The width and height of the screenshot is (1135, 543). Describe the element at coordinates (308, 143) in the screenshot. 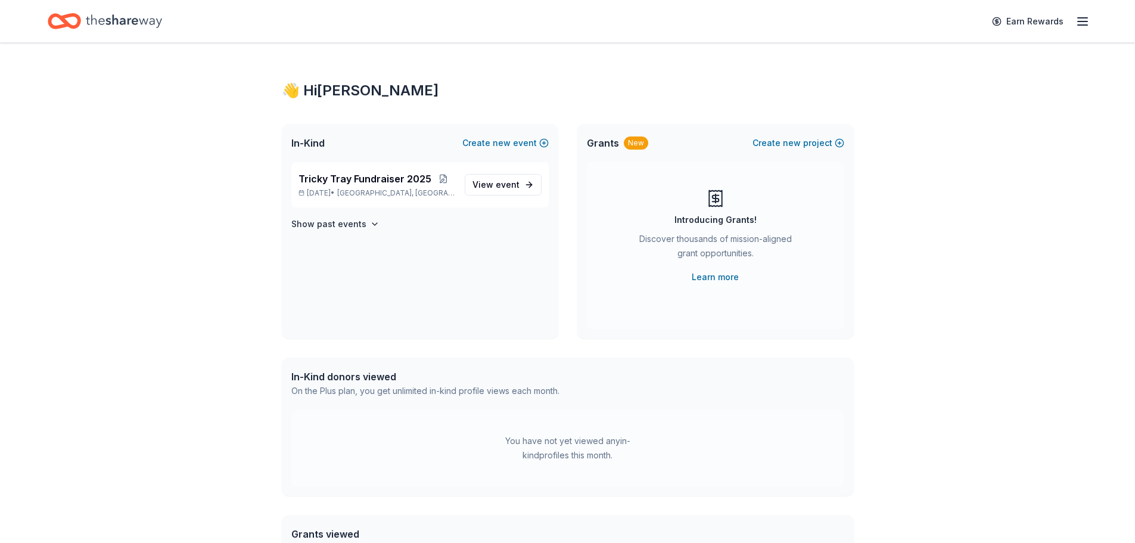

I see `span: In-Kind` at that location.